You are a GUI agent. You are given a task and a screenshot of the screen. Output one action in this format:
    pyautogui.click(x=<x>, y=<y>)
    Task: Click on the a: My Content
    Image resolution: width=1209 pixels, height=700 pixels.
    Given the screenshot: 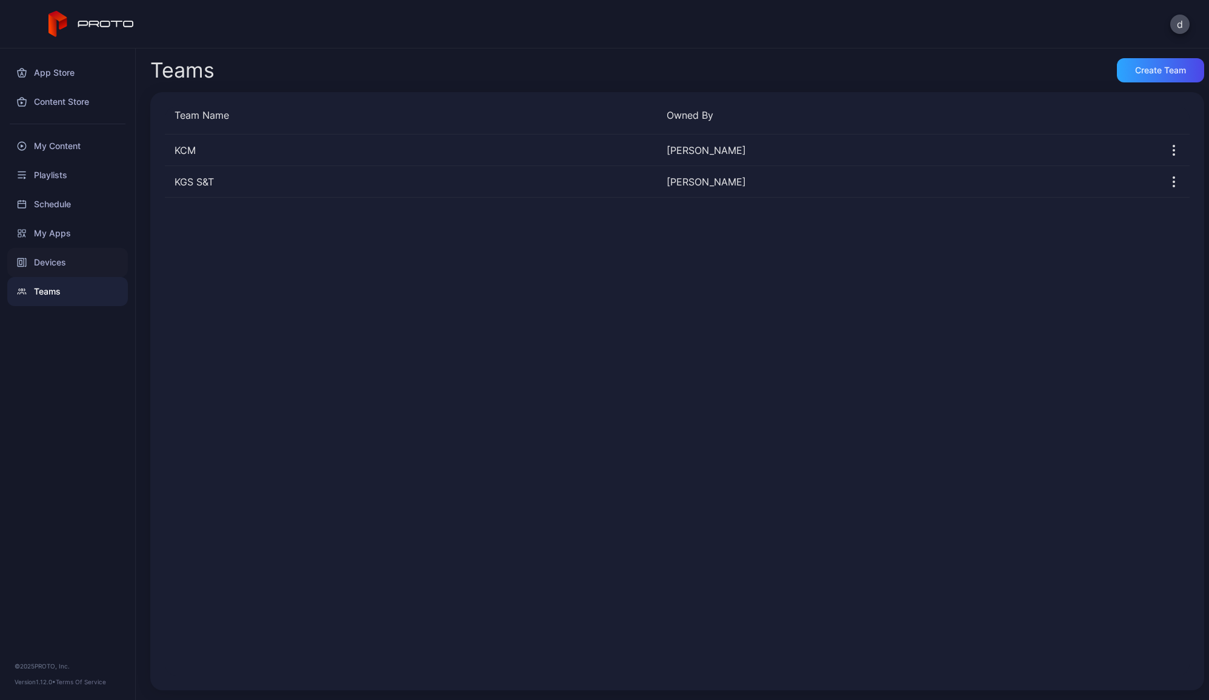 What is the action you would take?
    pyautogui.click(x=67, y=146)
    